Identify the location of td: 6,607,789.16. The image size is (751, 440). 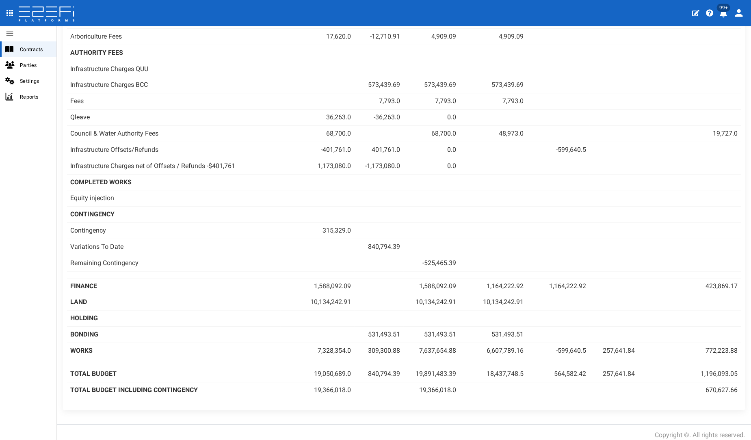
(493, 351).